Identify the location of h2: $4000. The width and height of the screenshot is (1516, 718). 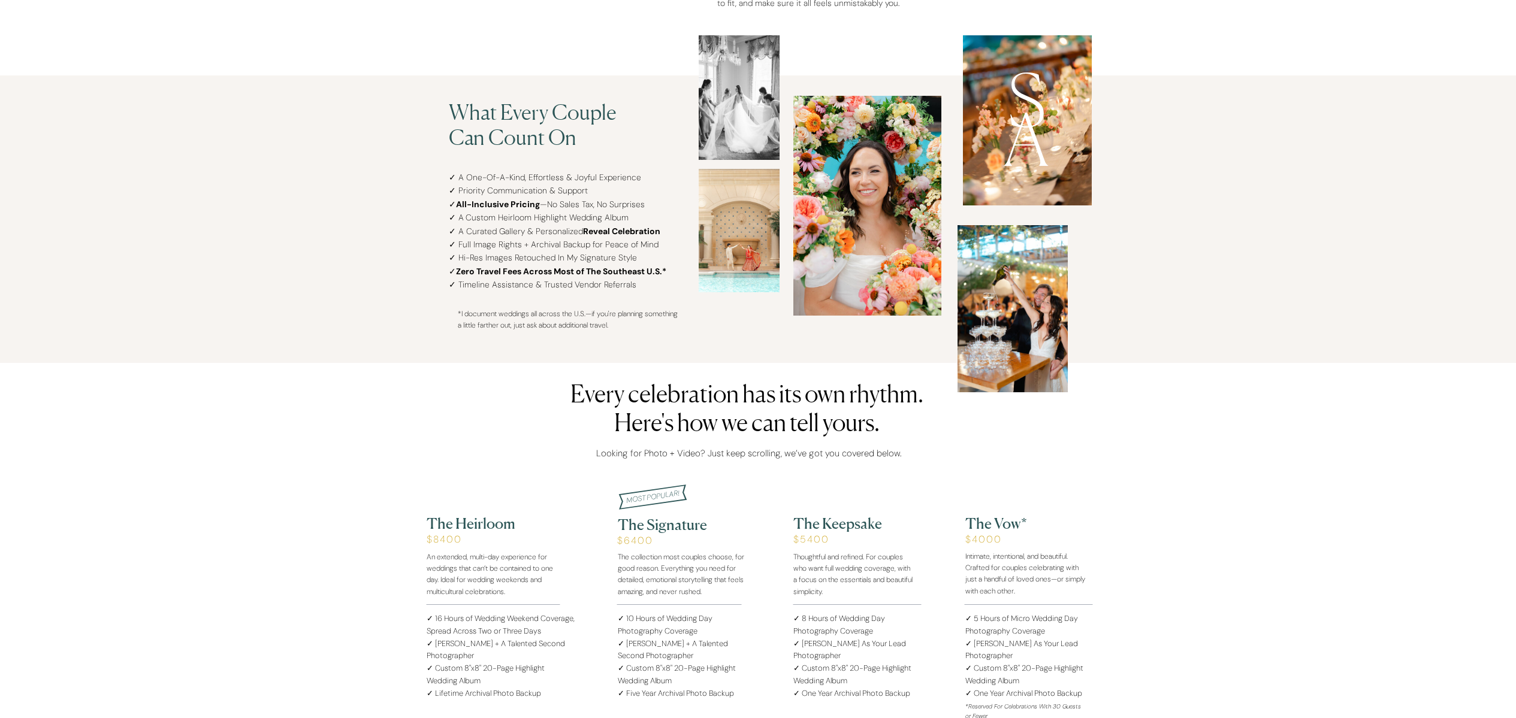
(1032, 546).